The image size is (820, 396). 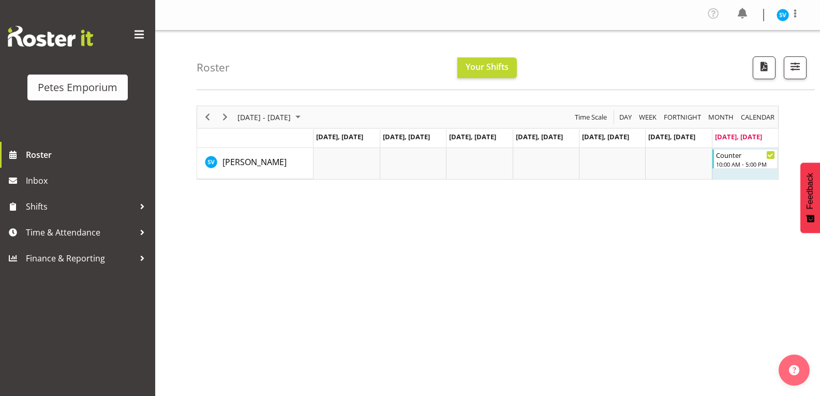 What do you see at coordinates (721, 117) in the screenshot?
I see `button: Timeline Month` at bounding box center [721, 117].